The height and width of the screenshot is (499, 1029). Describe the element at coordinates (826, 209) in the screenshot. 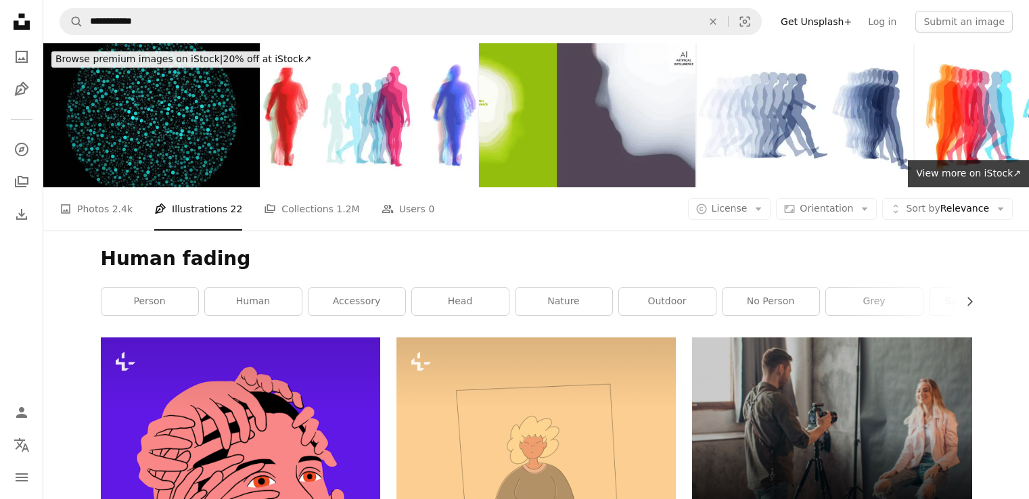

I see `button: Orientation` at that location.